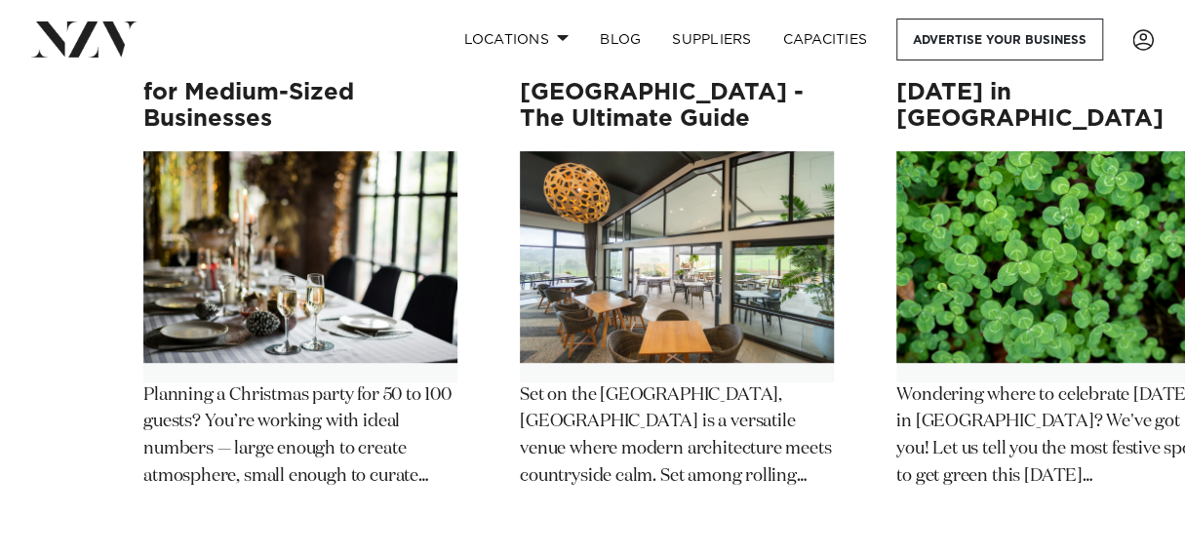  Describe the element at coordinates (300, 256) in the screenshot. I see `img: 6 Christmas Party Ideas for Medium-Sized Businesses` at that location.